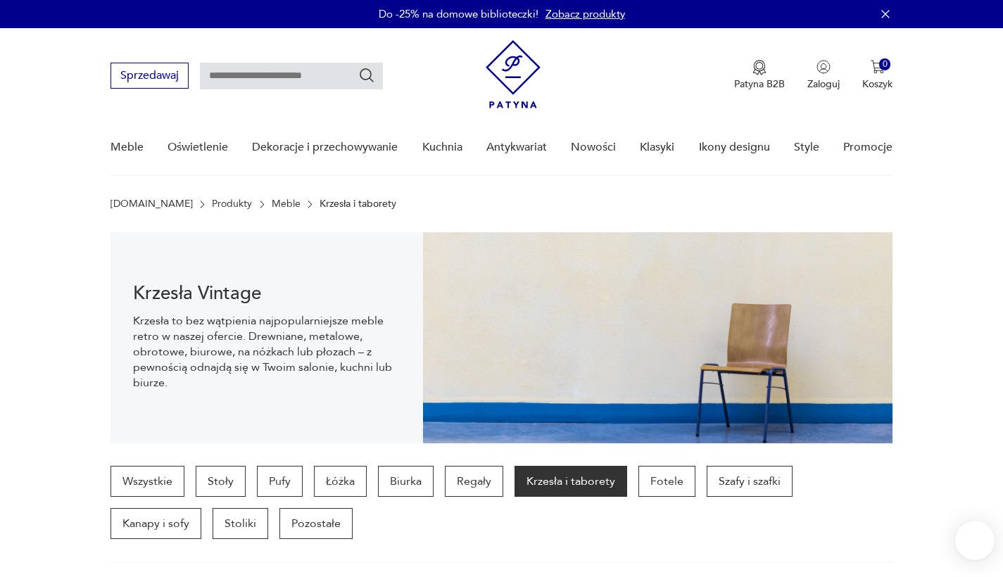 This screenshot has height=577, width=1003. Describe the element at coordinates (585, 14) in the screenshot. I see `a: Zobacz produkty` at that location.